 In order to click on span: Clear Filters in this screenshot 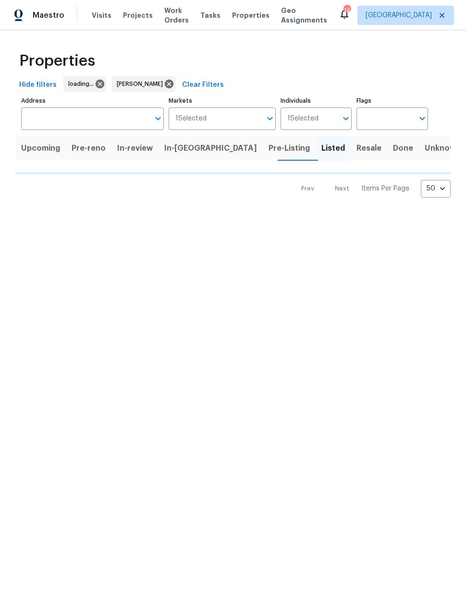, I will do `click(203, 85)`.